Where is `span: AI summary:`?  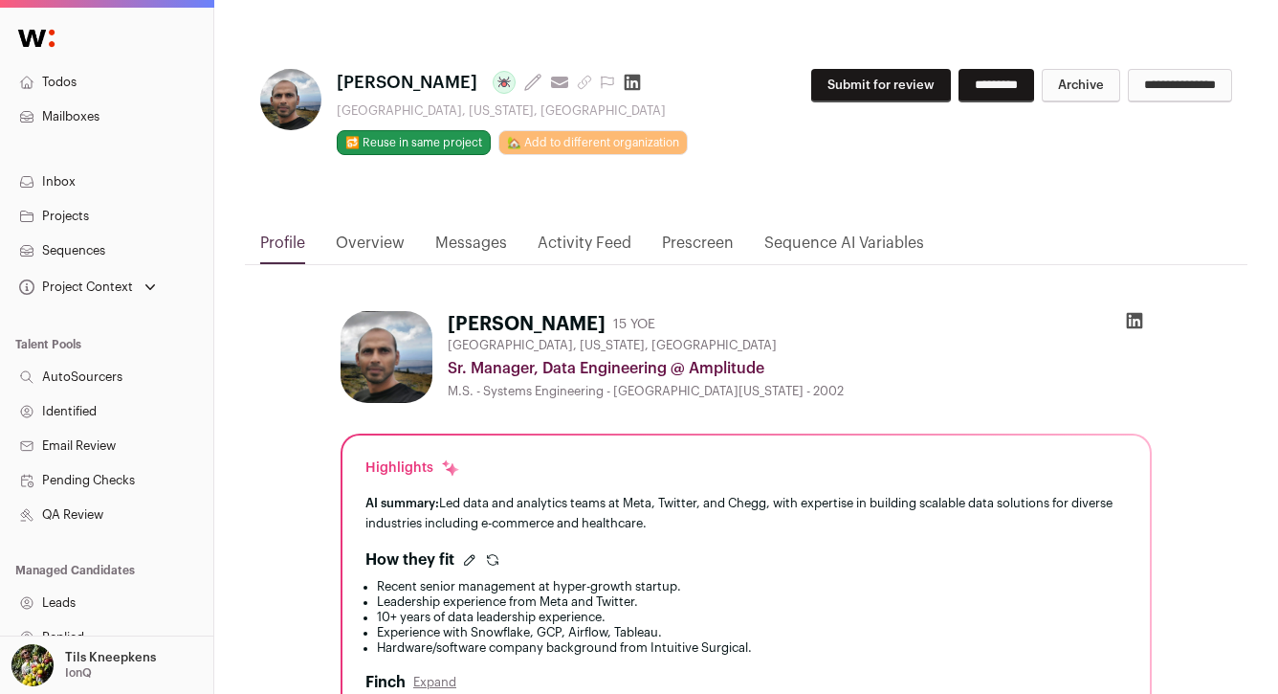
span: AI summary: is located at coordinates (402, 502).